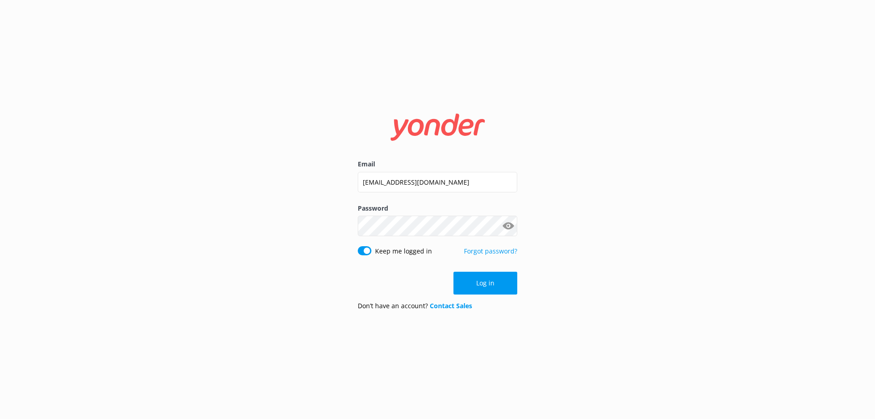 The image size is (875, 419). I want to click on p: Don’t have an account?, so click(415, 306).